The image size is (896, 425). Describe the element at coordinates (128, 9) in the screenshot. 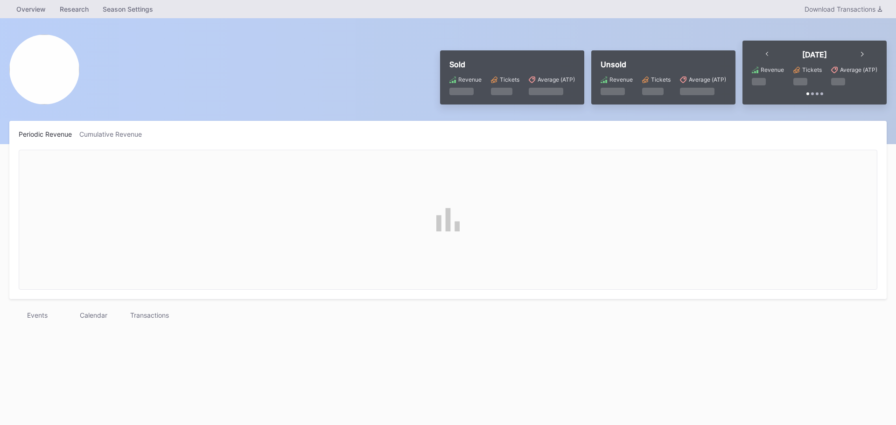

I see `div: Season Settings` at that location.